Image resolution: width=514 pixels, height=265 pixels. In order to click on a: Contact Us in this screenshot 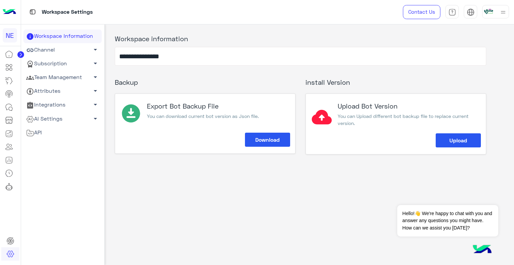, I will do `click(422, 12)`.